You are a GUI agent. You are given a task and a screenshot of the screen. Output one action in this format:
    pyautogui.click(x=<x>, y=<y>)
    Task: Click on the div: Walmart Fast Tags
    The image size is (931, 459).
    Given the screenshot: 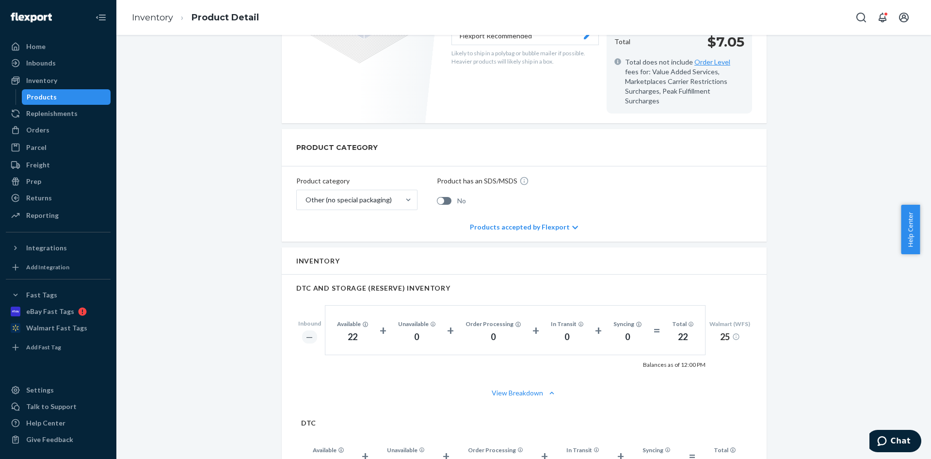 What is the action you would take?
    pyautogui.click(x=57, y=328)
    